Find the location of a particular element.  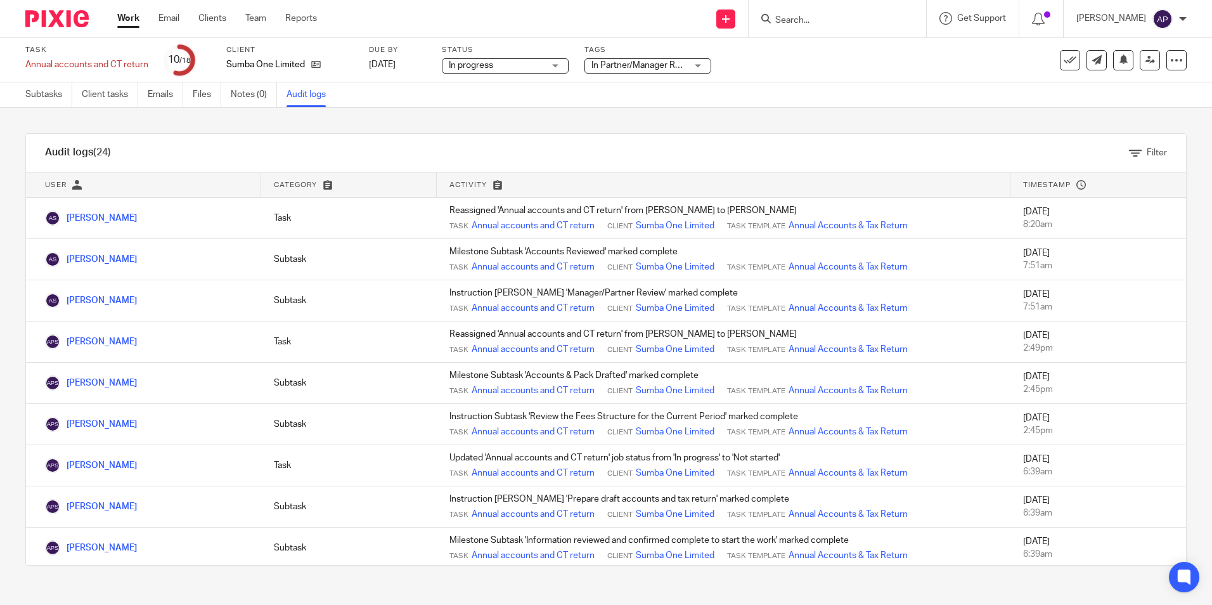

span: In progress is located at coordinates (471, 65).